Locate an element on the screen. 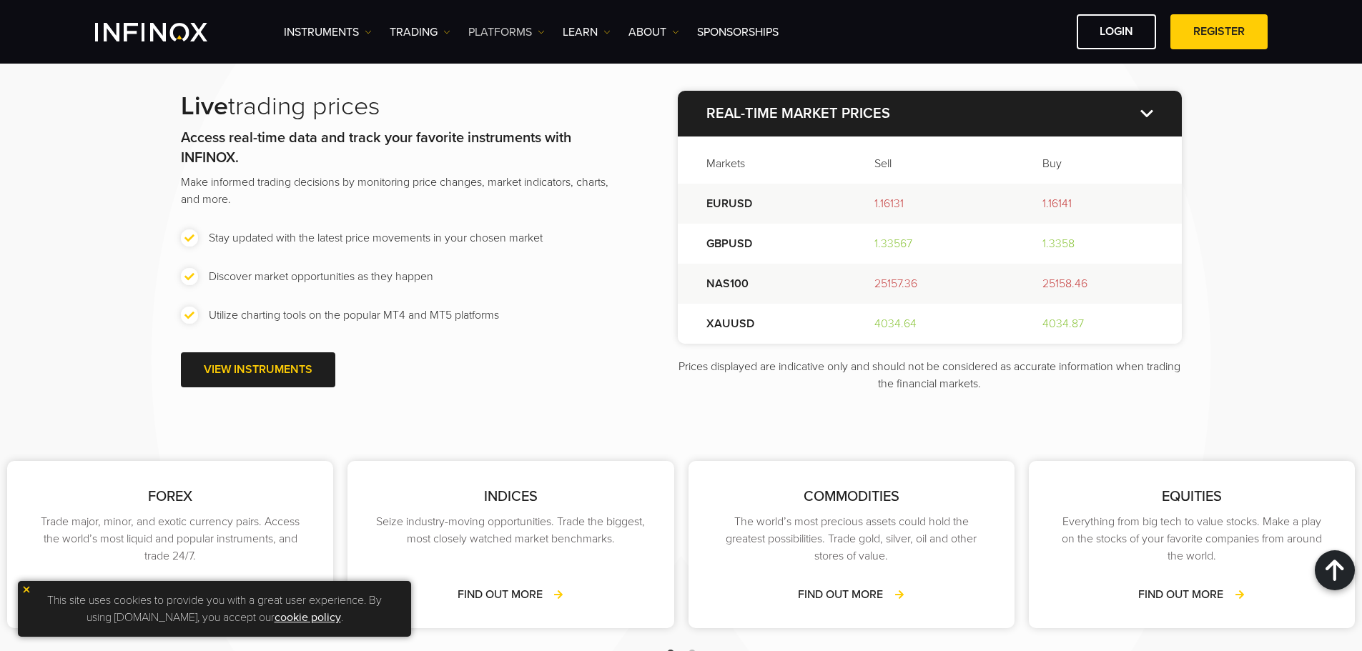 This screenshot has width=1362, height=651. td: 4034.87 is located at coordinates (1098, 324).